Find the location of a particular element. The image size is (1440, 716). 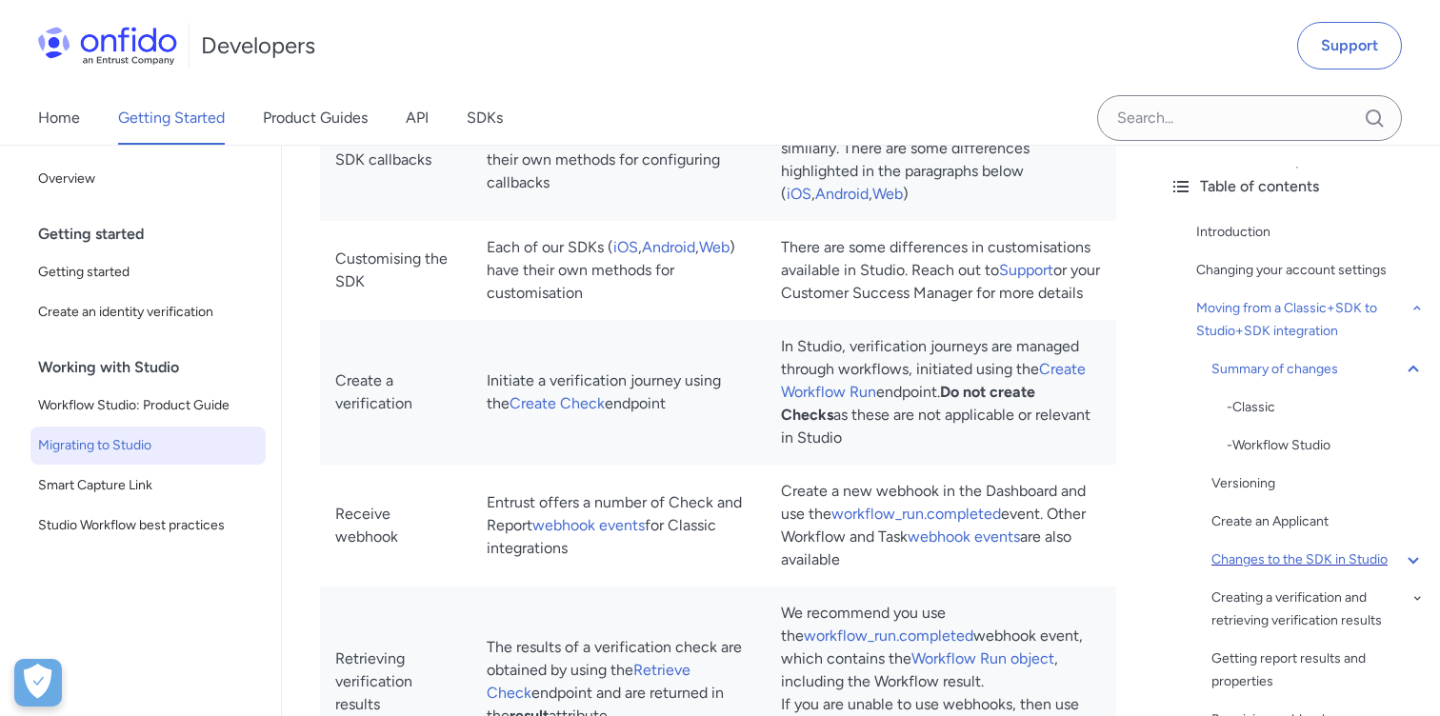

a: Product Guides is located at coordinates (315, 118).